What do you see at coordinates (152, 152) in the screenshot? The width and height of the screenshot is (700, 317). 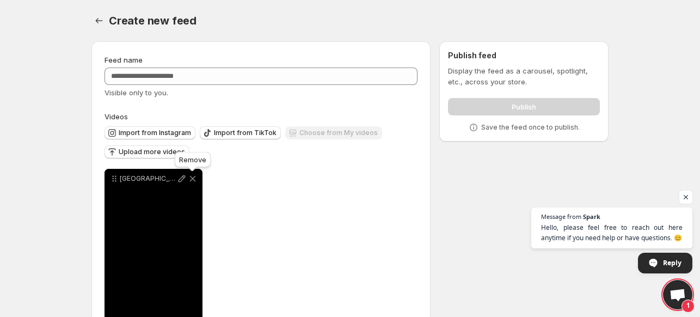 I see `span: Upload more videos` at bounding box center [152, 152].